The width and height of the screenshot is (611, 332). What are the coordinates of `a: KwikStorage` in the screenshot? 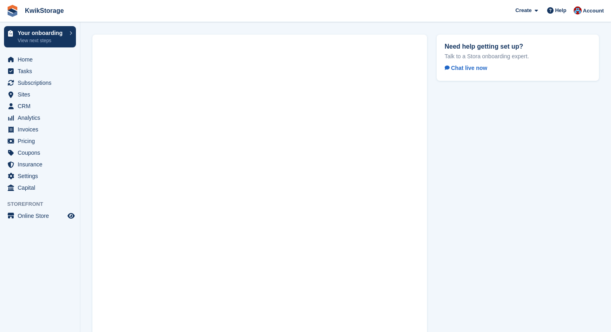 It's located at (44, 10).